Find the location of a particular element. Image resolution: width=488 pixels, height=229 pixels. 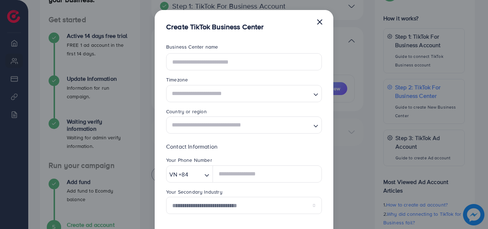

button: Close is located at coordinates (319, 21).